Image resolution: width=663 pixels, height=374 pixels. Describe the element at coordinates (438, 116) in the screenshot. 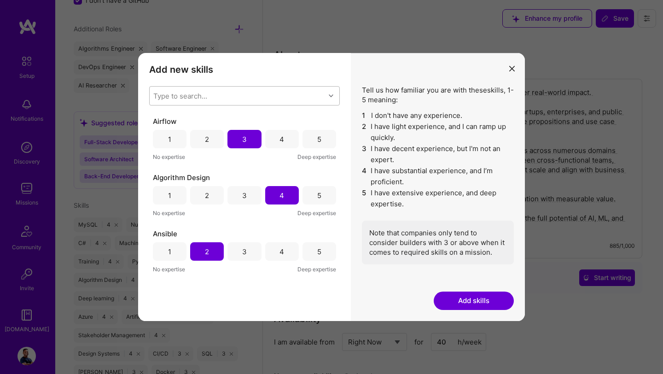

I see `li: I don't have any experience.` at that location.